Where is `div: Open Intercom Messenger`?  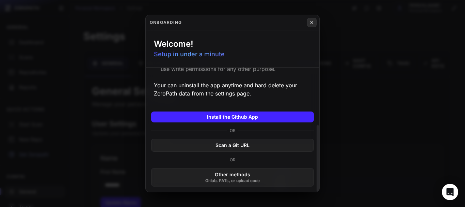 div: Open Intercom Messenger is located at coordinates (450, 192).